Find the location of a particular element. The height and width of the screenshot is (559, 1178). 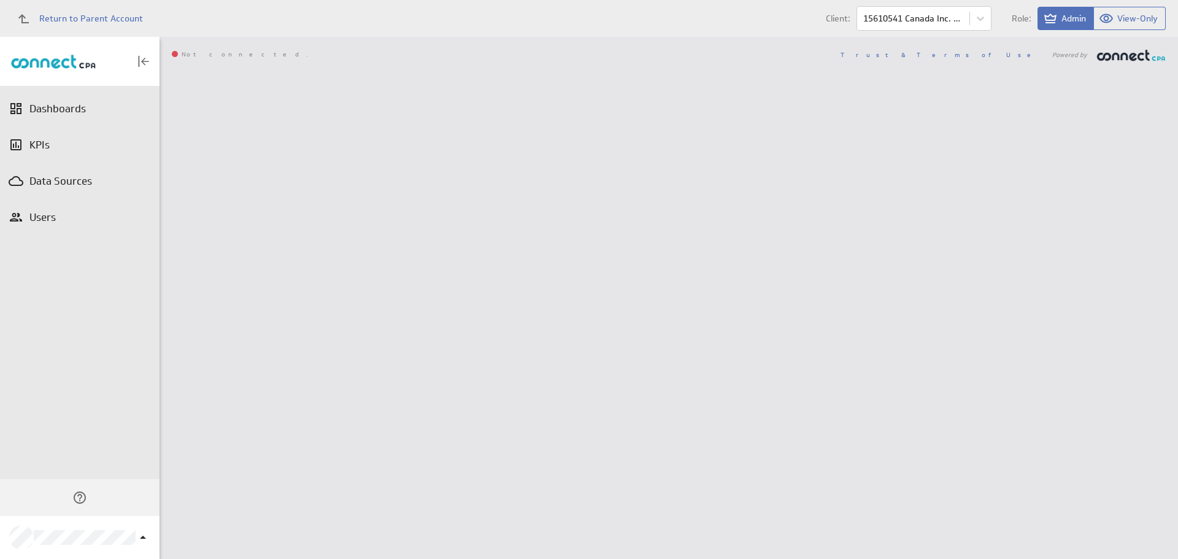

a: Return to Parent Account is located at coordinates (76, 18).